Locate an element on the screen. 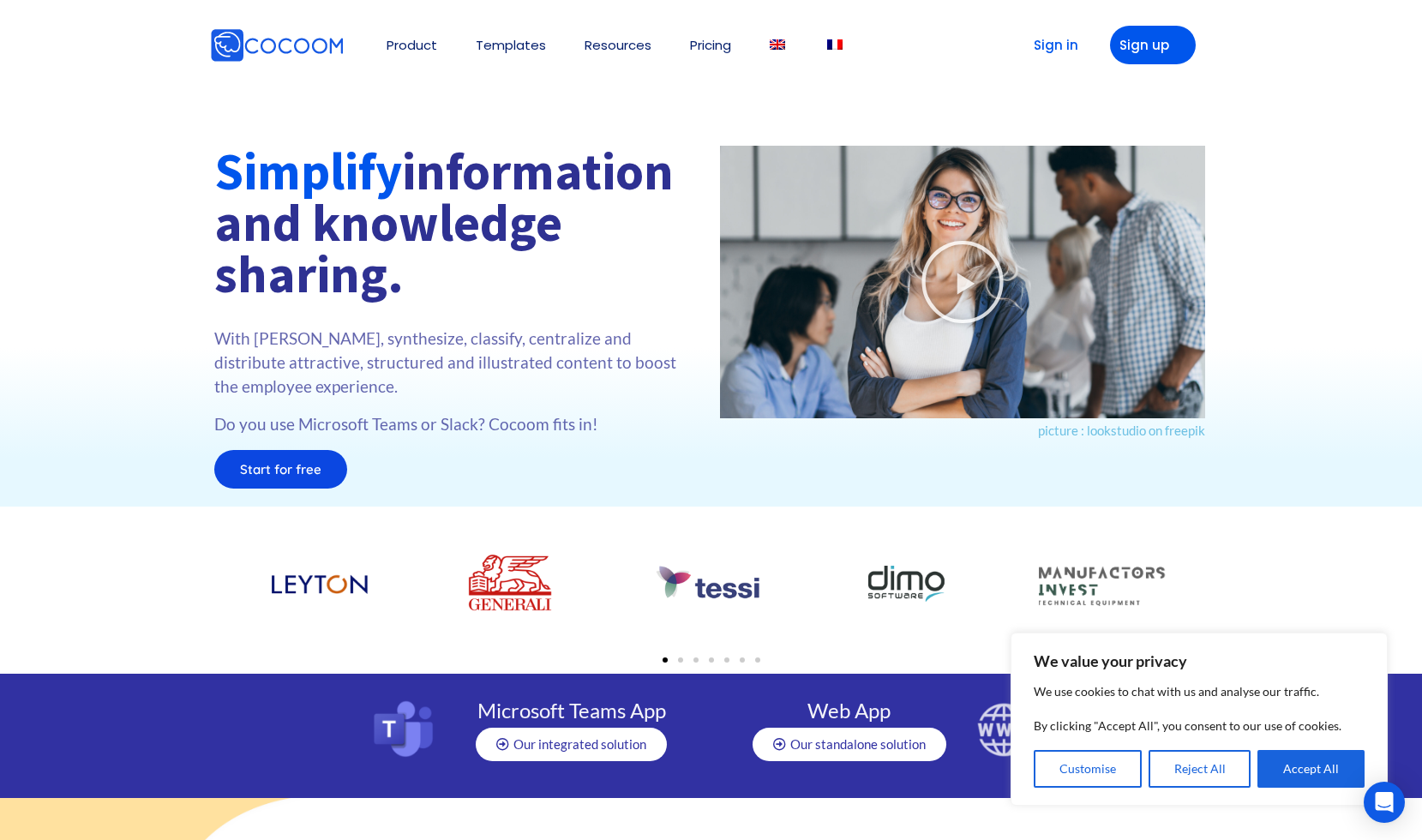 The height and width of the screenshot is (840, 1422). img: French is located at coordinates (835, 45).